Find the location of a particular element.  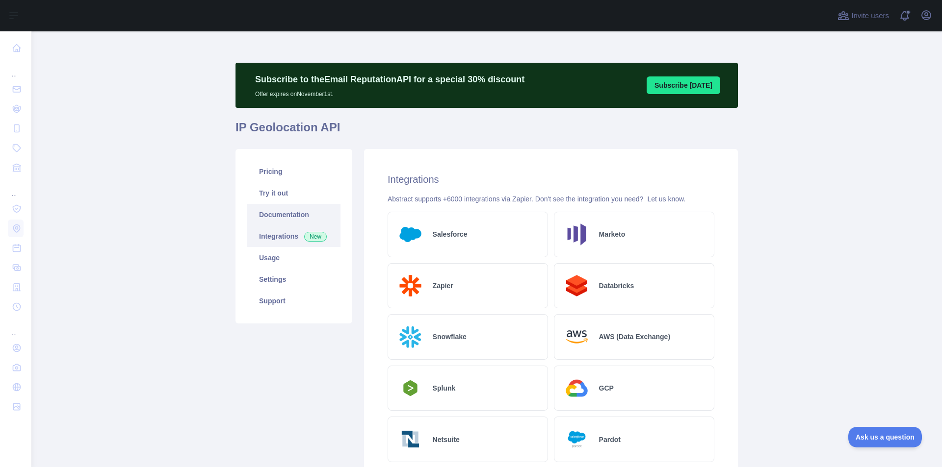

h2: Integrations is located at coordinates (551, 179).